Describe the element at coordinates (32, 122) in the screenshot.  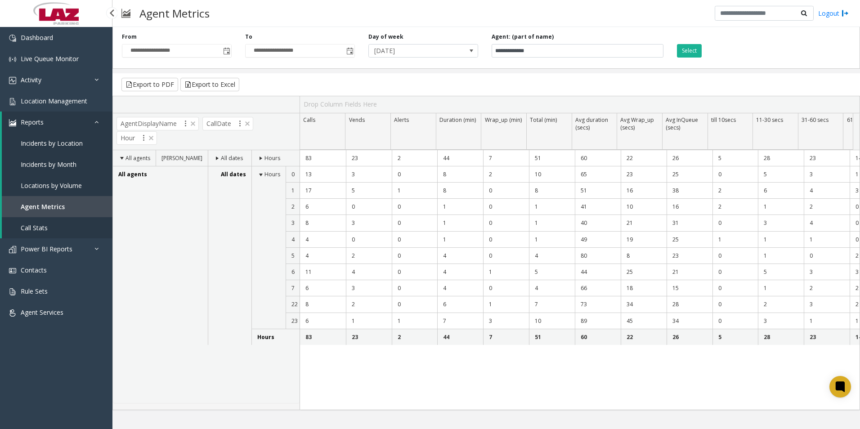
I see `span: Reports` at that location.